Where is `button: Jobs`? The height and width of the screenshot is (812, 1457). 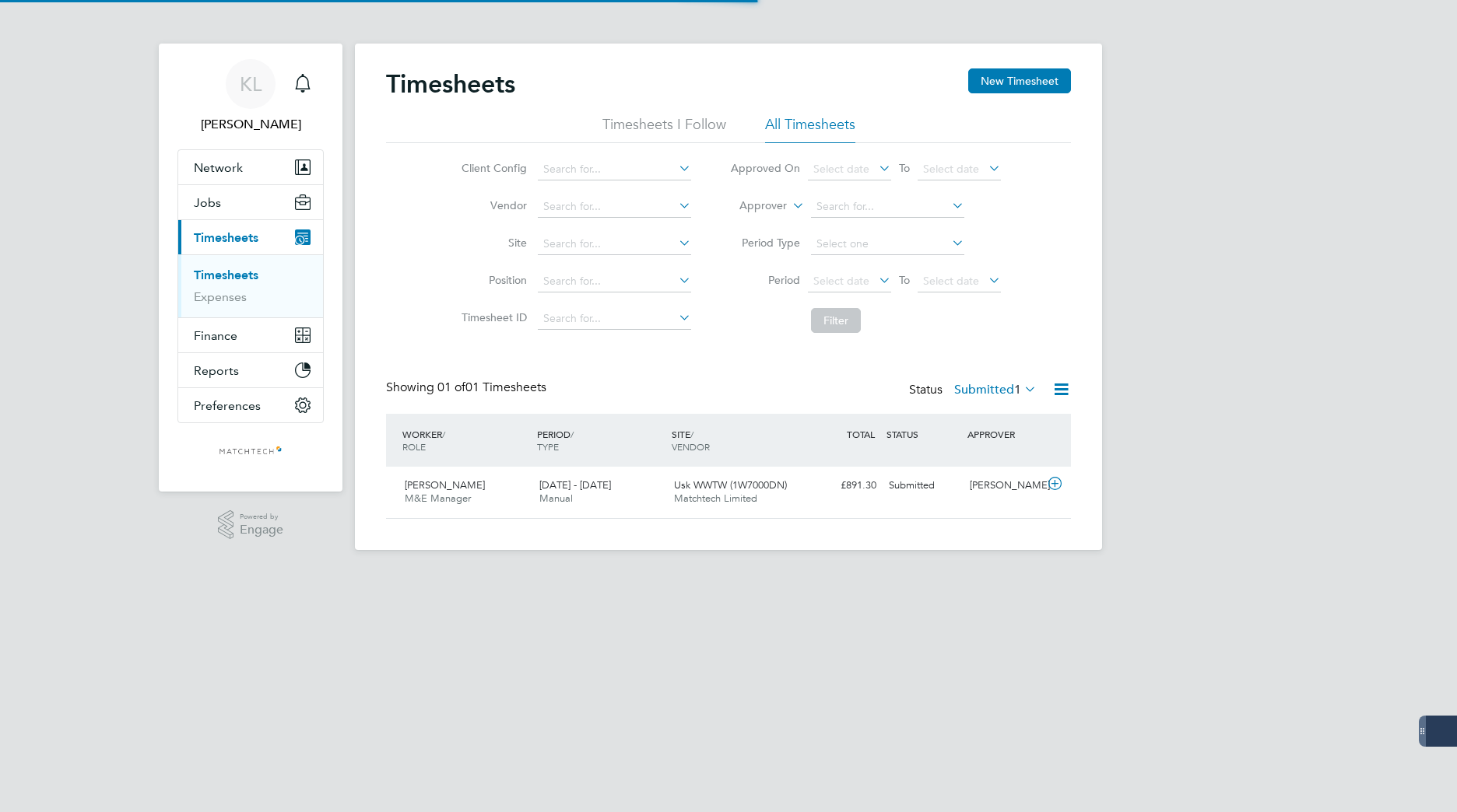 button: Jobs is located at coordinates (251, 203).